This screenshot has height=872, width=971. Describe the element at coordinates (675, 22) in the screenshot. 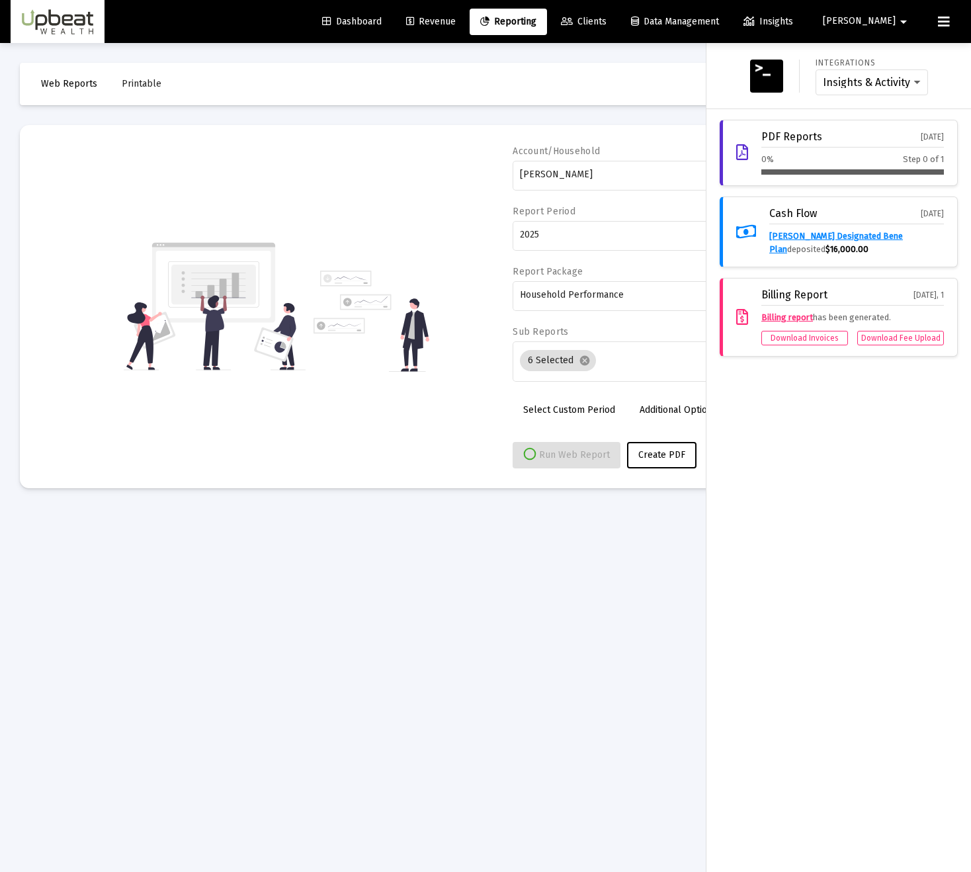

I see `a: Data Management` at that location.